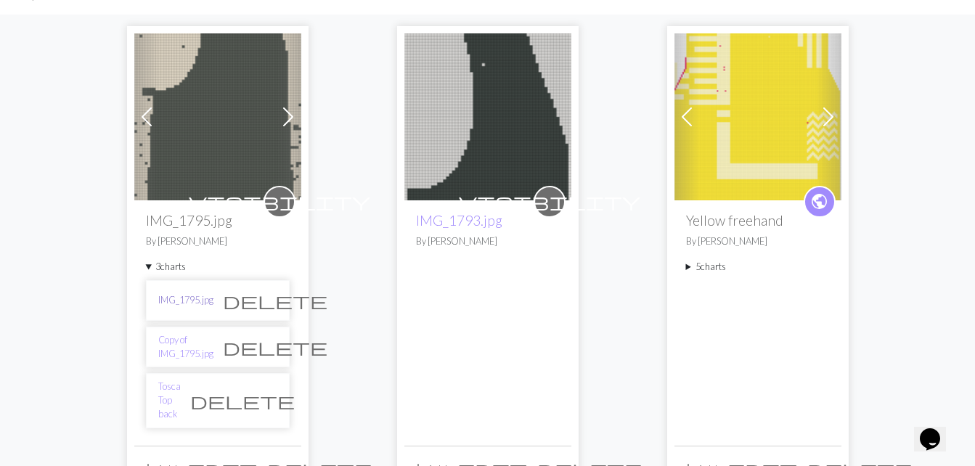 The width and height of the screenshot is (975, 466). I want to click on img: IMG_1795.jpg, so click(218, 117).